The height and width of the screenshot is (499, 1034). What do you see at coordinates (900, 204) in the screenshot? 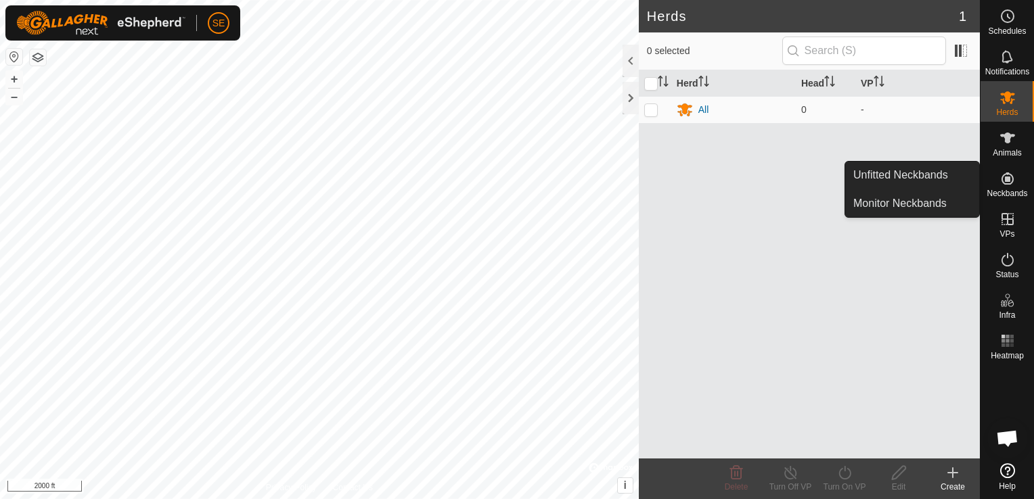
I see `span: Monitor Neckbands` at bounding box center [900, 204].